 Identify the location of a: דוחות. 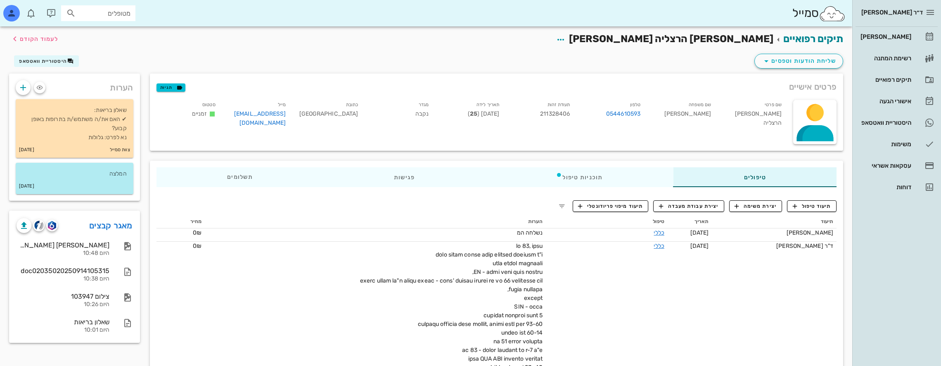
(896, 187).